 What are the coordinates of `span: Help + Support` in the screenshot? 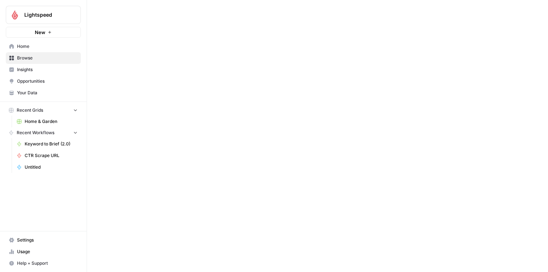 It's located at (47, 263).